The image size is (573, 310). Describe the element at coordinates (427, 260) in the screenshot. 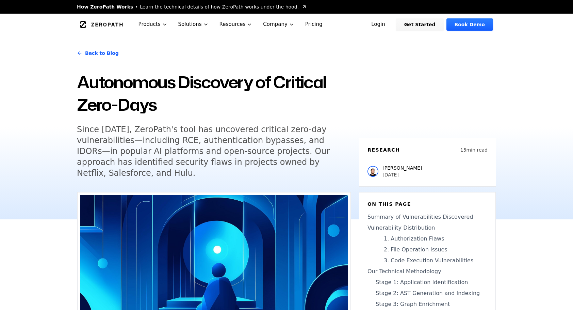

I see `a: 3. Code Execution Vulnerabilities` at that location.